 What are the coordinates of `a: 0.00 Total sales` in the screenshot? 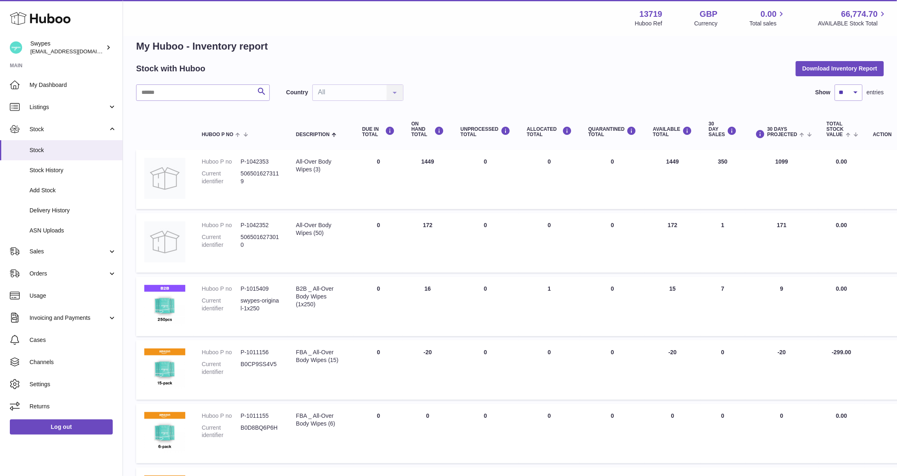 It's located at (767, 18).